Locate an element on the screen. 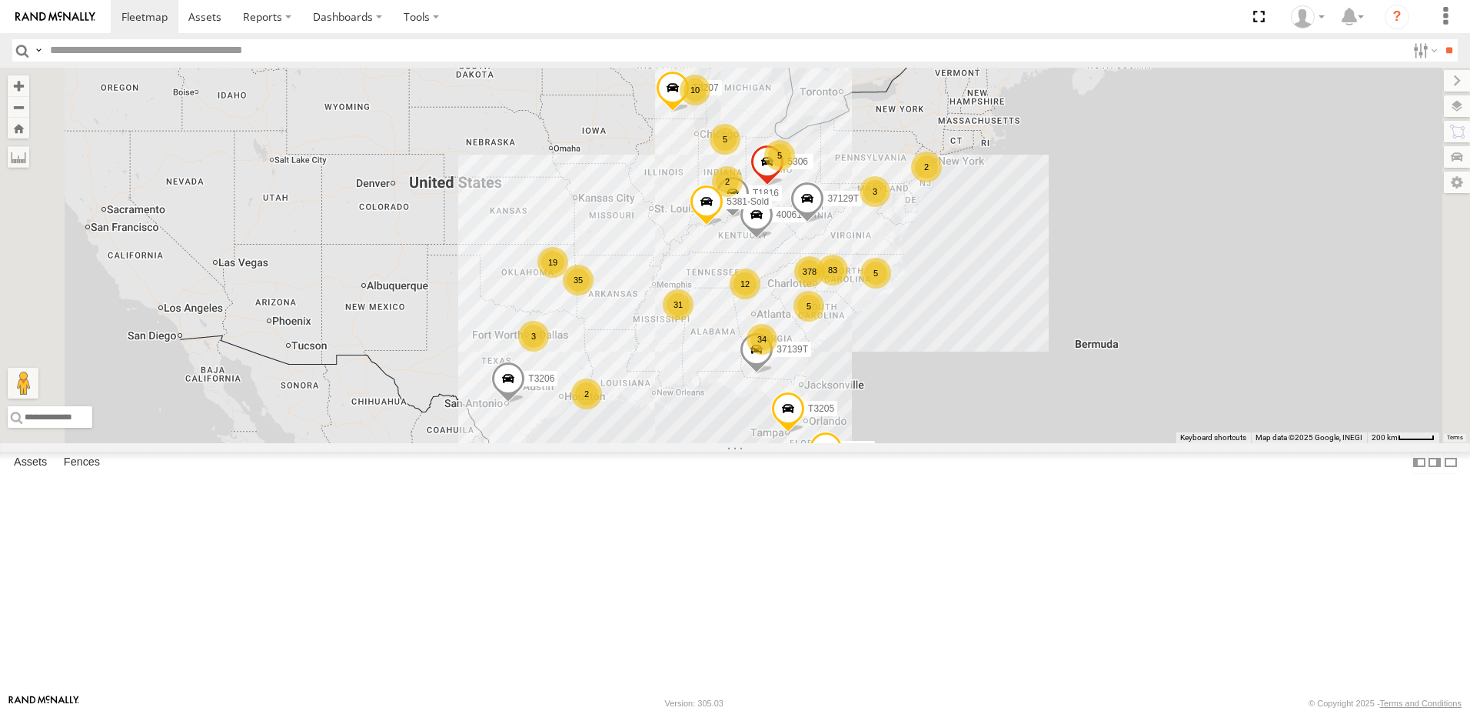 Image resolution: width=1470 pixels, height=711 pixels. button: Zoom in is located at coordinates (18, 85).